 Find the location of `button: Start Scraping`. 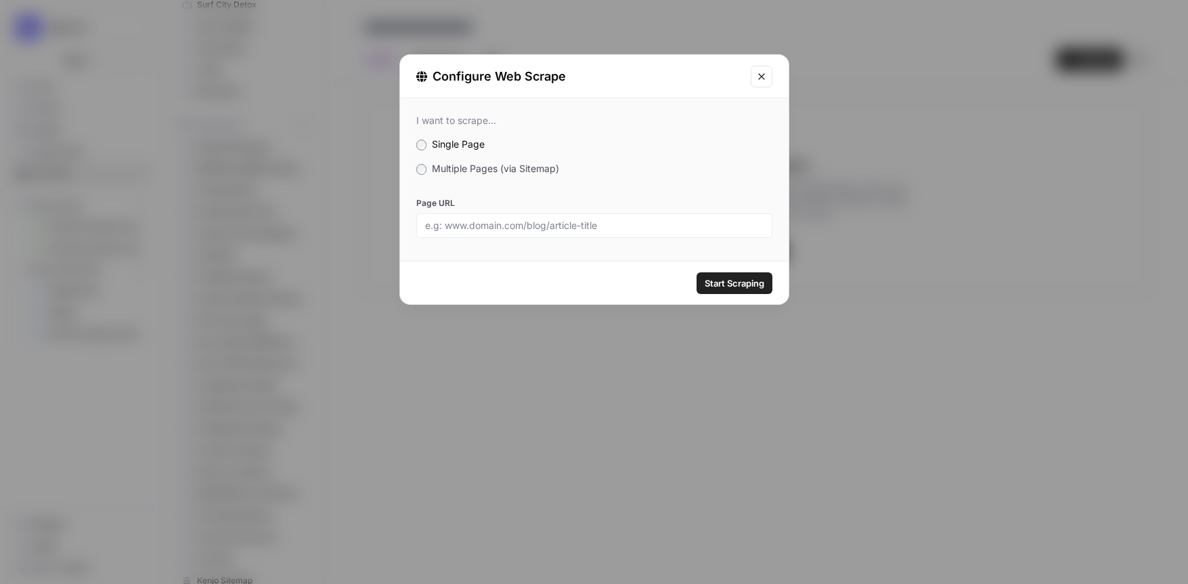

button: Start Scraping is located at coordinates (734, 283).